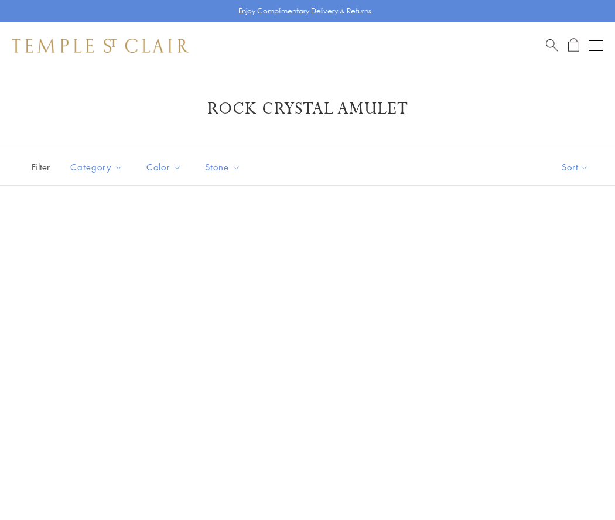  I want to click on button: Category, so click(97, 167).